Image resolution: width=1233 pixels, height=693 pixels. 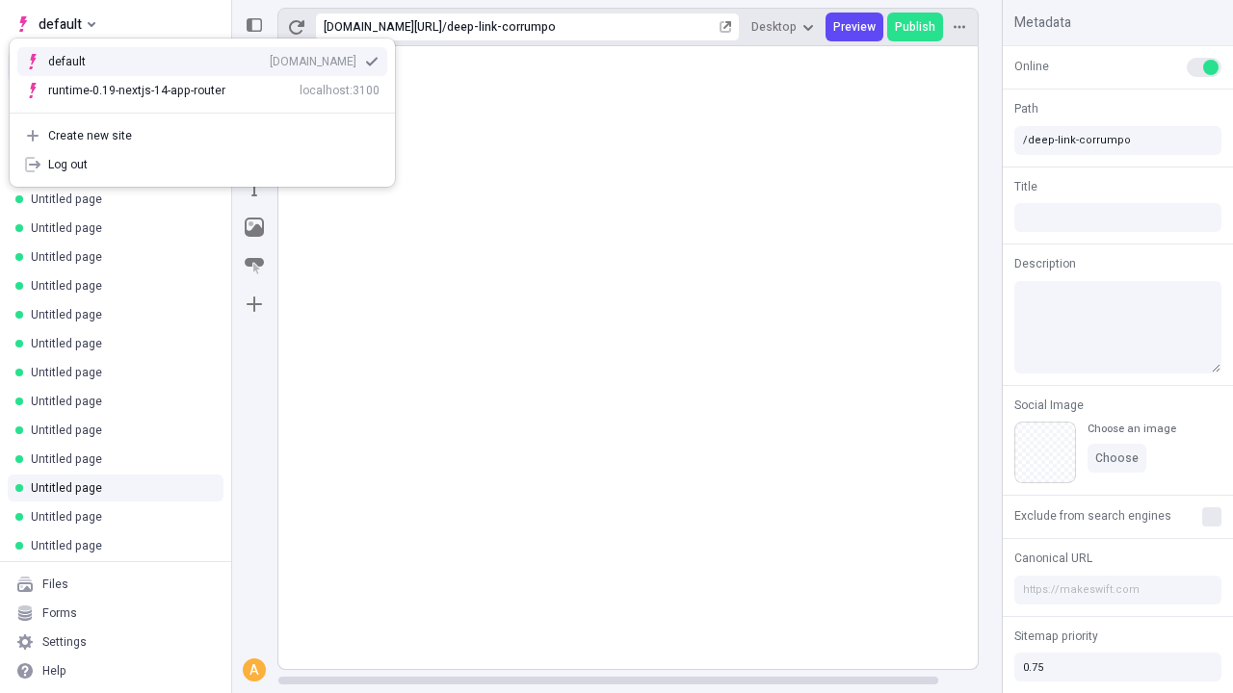 What do you see at coordinates (254, 266) in the screenshot?
I see `button: Button` at bounding box center [254, 266].